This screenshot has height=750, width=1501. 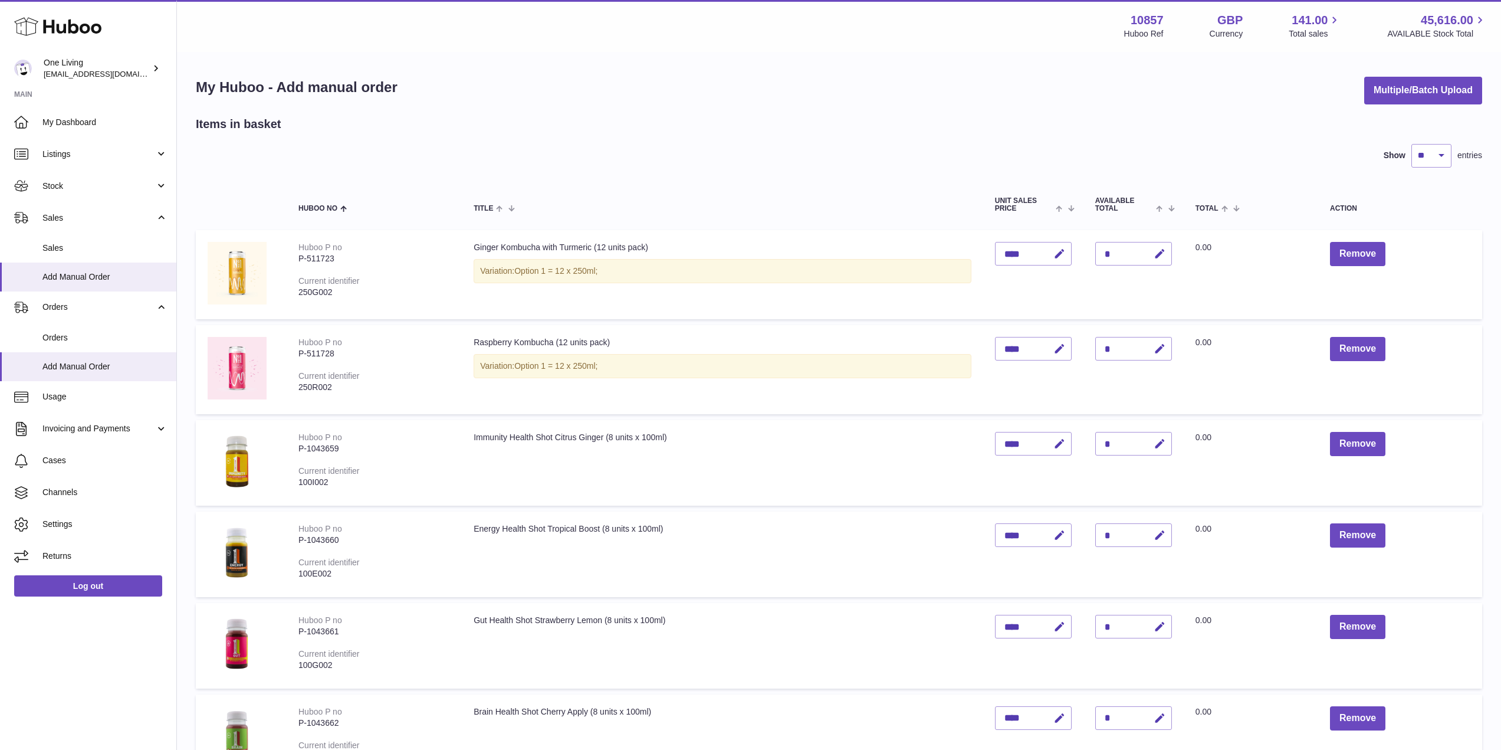 What do you see at coordinates (374, 573) in the screenshot?
I see `div: 100E002` at bounding box center [374, 573].